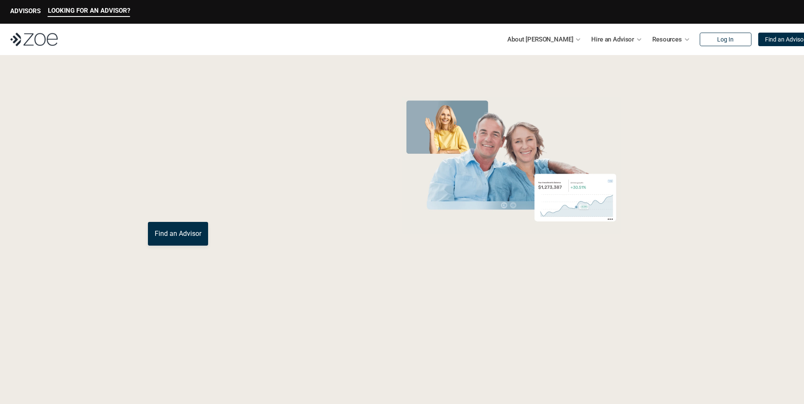  I want to click on span: Grow Your Wealth, so click(242, 110).